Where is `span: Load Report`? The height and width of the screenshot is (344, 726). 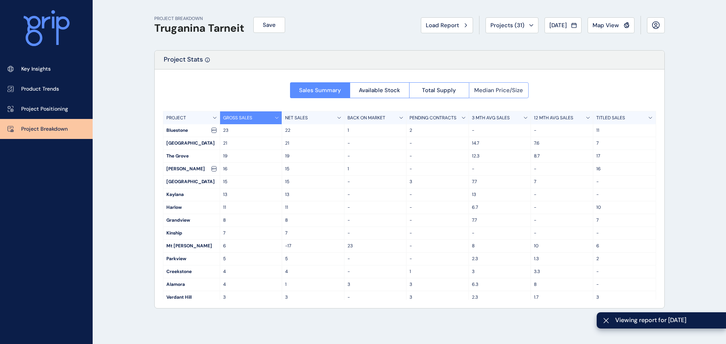
span: Load Report is located at coordinates (442, 25).